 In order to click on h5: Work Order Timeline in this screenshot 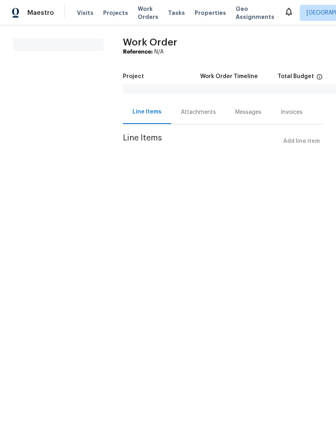, I will do `click(229, 77)`.